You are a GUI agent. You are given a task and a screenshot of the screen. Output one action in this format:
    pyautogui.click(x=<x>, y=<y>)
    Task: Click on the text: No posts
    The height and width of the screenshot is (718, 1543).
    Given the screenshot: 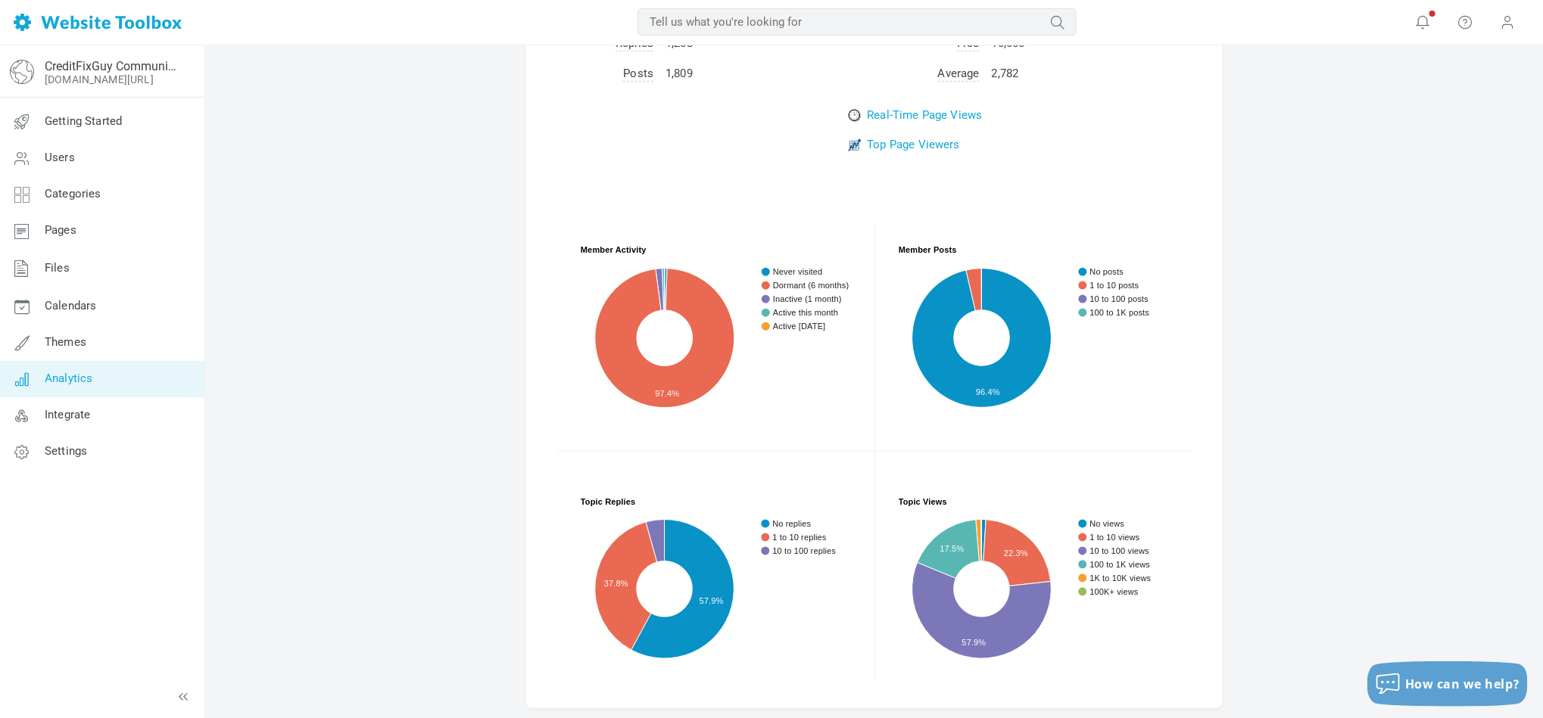 What is the action you would take?
    pyautogui.click(x=1107, y=272)
    